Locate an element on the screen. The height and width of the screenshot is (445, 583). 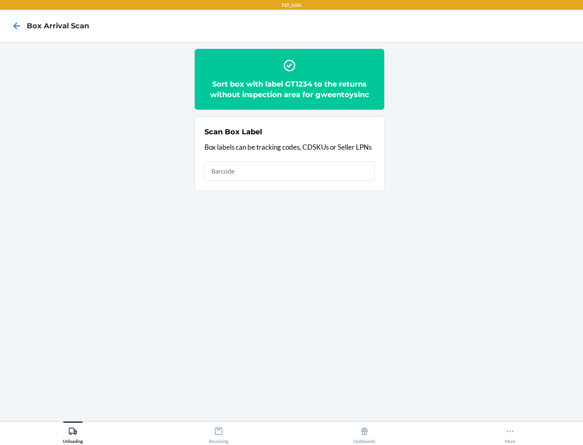
div: Receiving is located at coordinates (218, 434).